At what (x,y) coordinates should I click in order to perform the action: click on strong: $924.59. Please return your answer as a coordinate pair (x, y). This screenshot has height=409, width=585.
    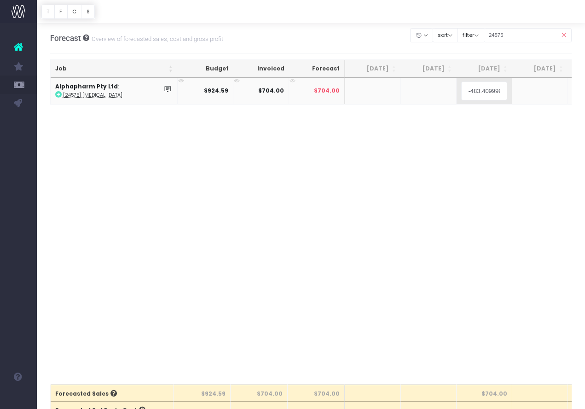
    Looking at the image, I should click on (216, 90).